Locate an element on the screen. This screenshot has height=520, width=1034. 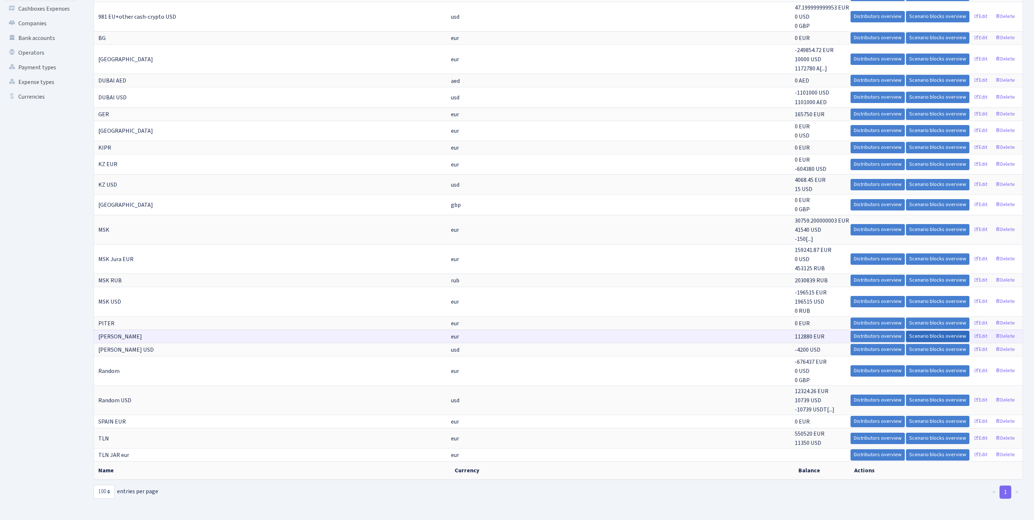
span: -196515 EUR 196515 USD 0 RUB is located at coordinates (810, 302).